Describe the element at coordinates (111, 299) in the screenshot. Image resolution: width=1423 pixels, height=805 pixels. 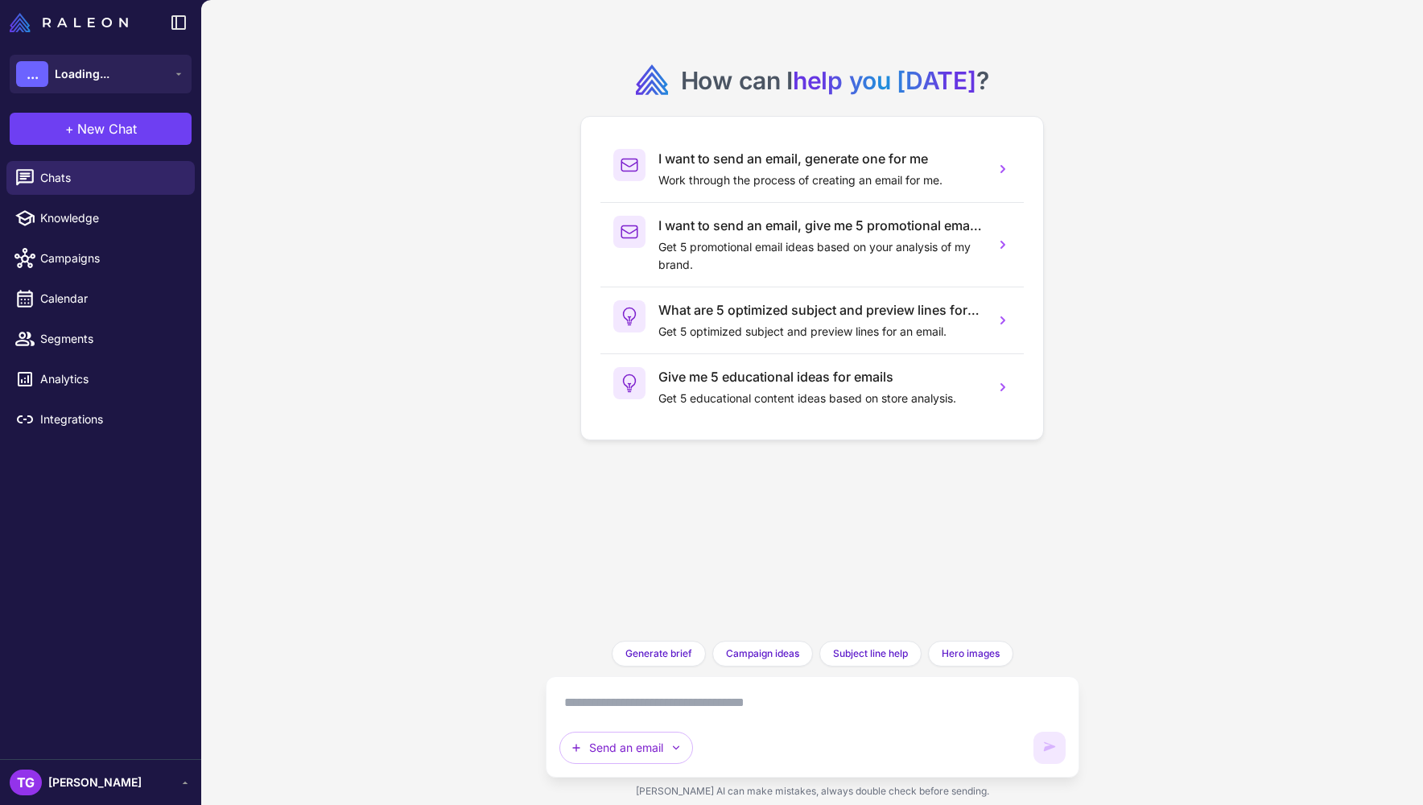
I see `span: Calendar` at that location.